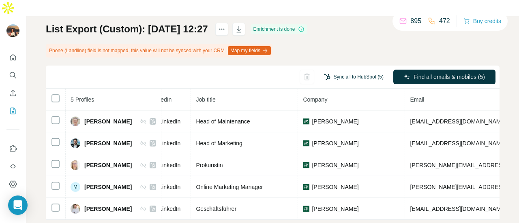  What do you see at coordinates (159, 51) in the screenshot?
I see `div: Phone (Landline) field is not mapped, this value will not be synced with your CRM` at bounding box center [159, 51].